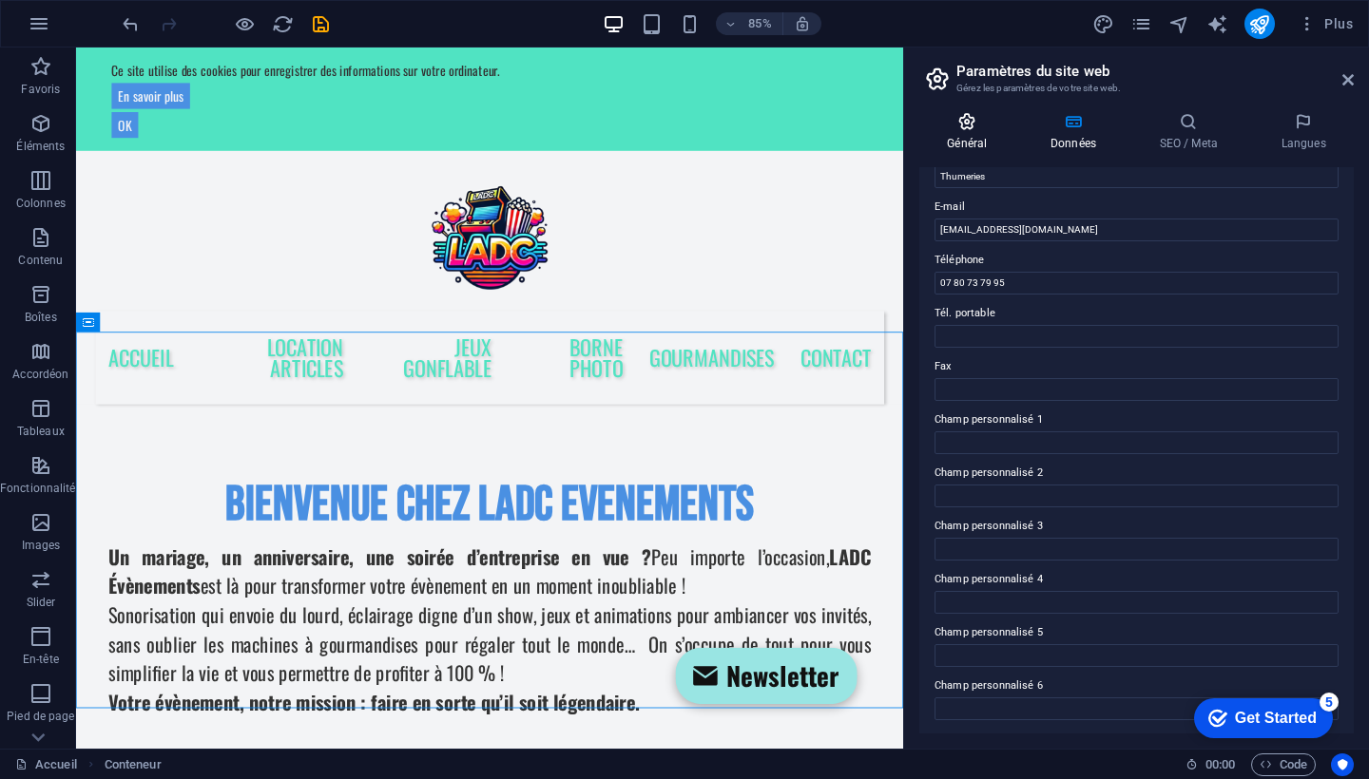  I want to click on h4: Données, so click(1077, 132).